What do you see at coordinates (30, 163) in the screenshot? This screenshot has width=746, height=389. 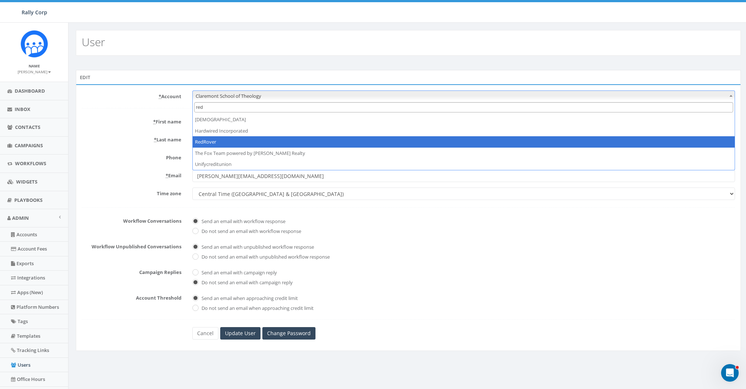 I see `span: Workflows` at bounding box center [30, 163].